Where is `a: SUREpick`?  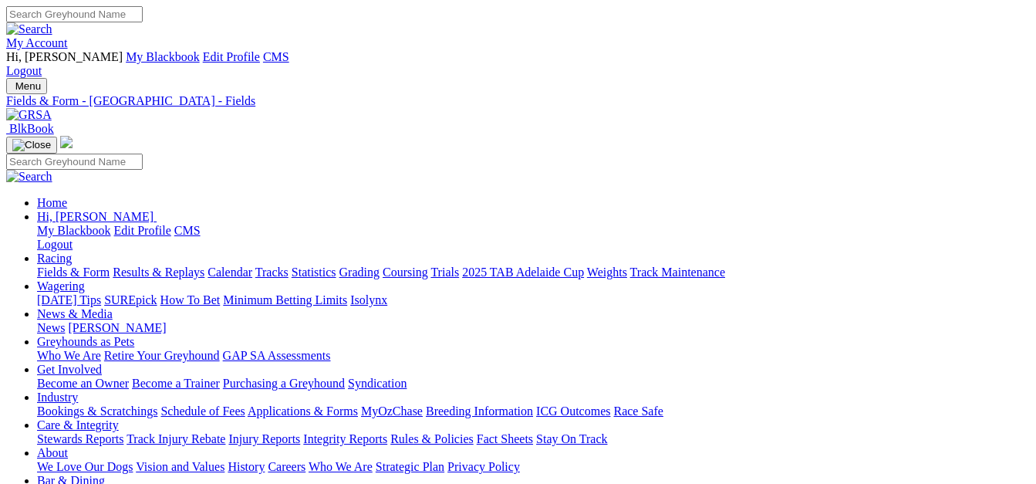 a: SUREpick is located at coordinates (130, 299).